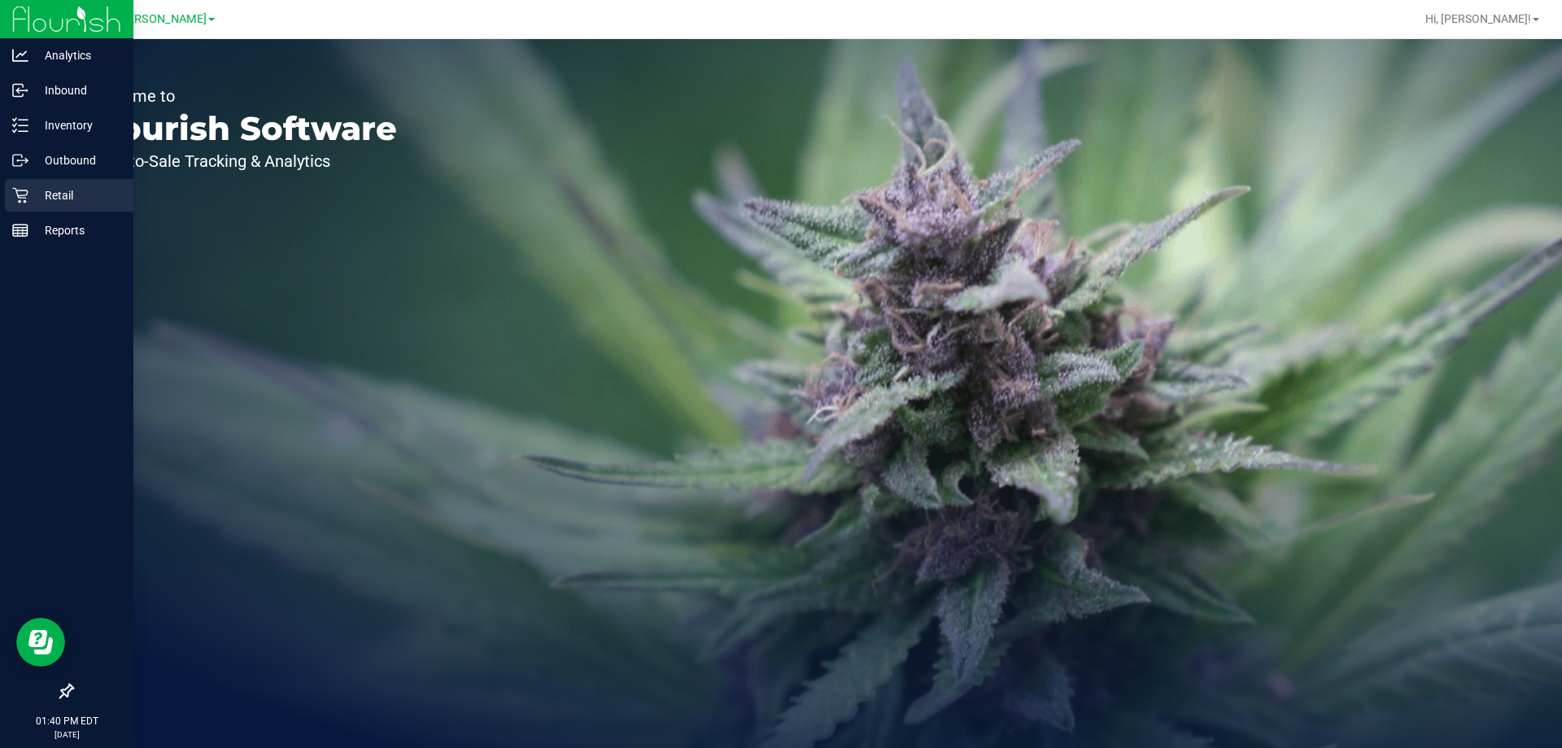 The image size is (1562, 748). I want to click on p: Inbound, so click(77, 90).